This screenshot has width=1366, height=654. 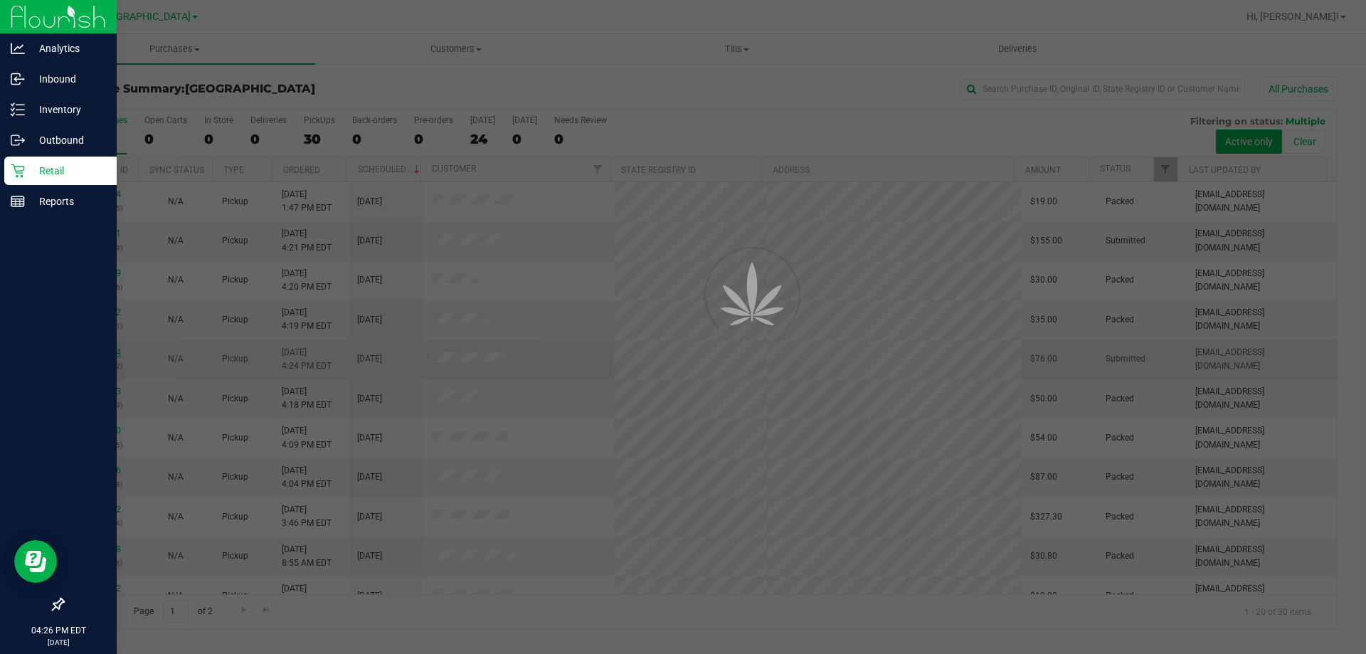 I want to click on p: 04:26 PM EDT, so click(x=58, y=630).